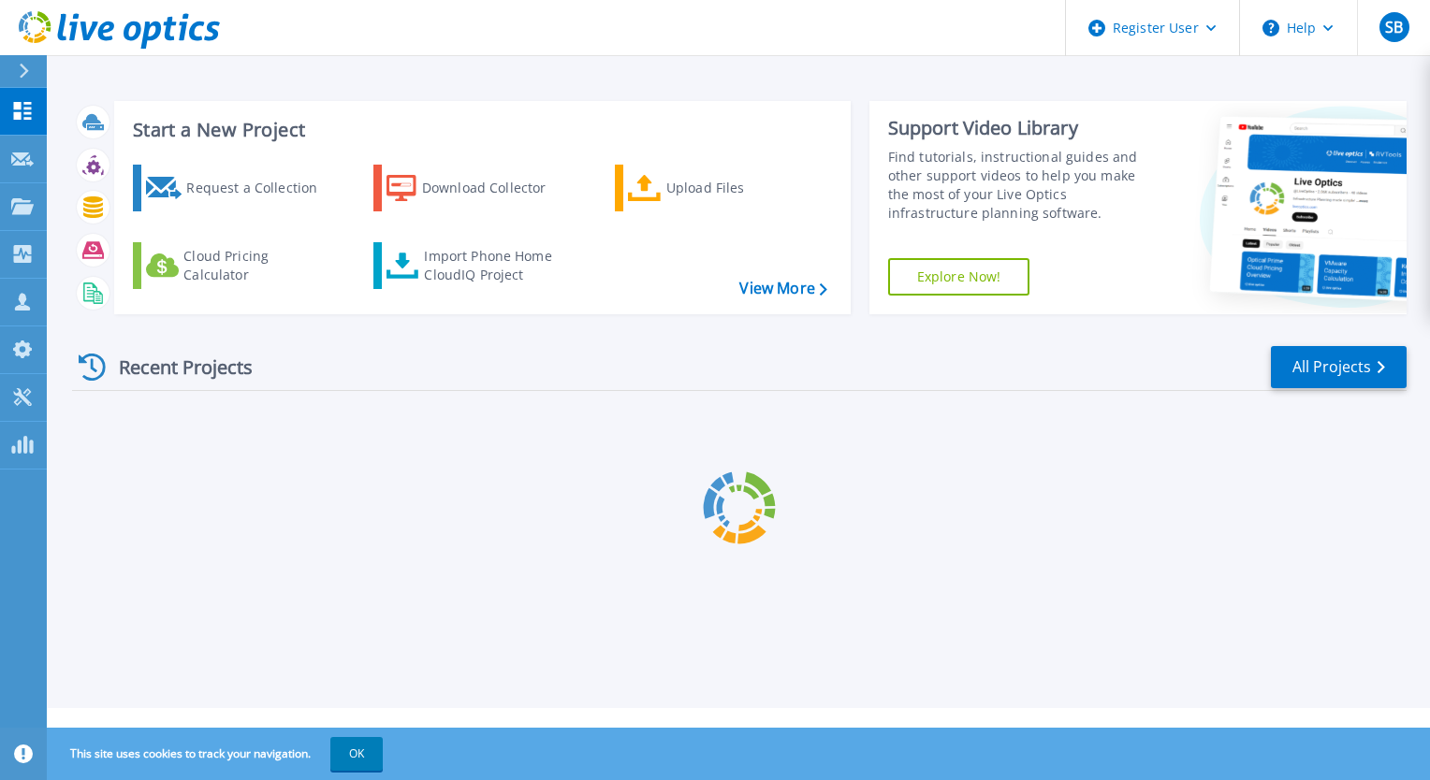 This screenshot has width=1430, height=780. What do you see at coordinates (782, 288) in the screenshot?
I see `a: View More` at bounding box center [782, 288].